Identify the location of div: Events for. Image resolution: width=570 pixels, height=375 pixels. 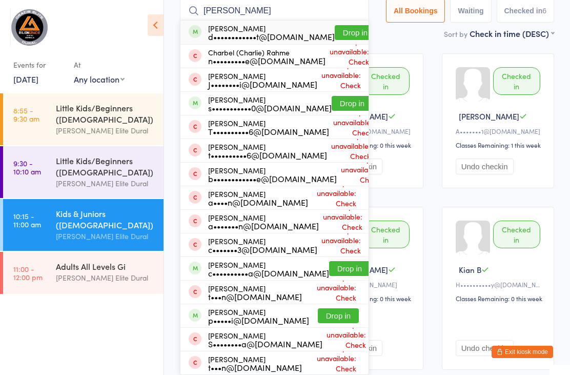
(38, 65).